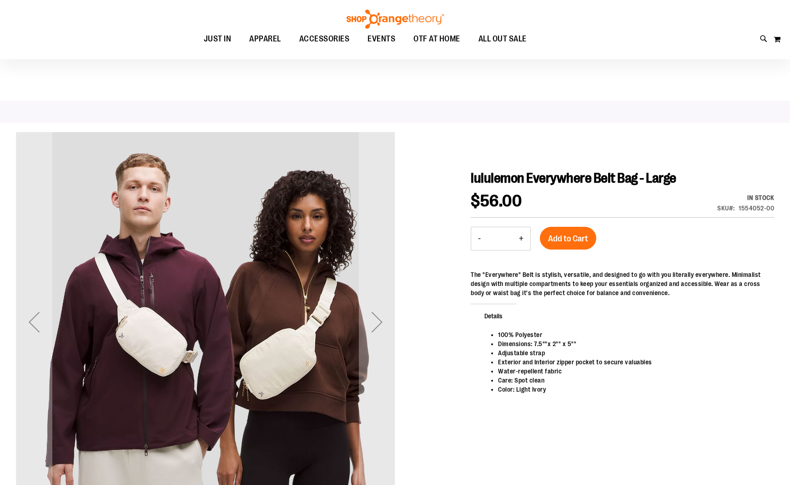 The height and width of the screenshot is (485, 790). Describe the element at coordinates (631, 353) in the screenshot. I see `li: Adjustable strap` at that location.